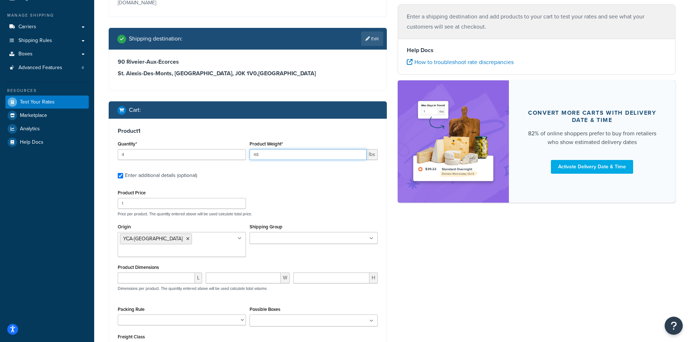 Image resolution: width=690 pixels, height=342 pixels. What do you see at coordinates (182, 155) in the screenshot?
I see `input: 0.0` at bounding box center [182, 155].